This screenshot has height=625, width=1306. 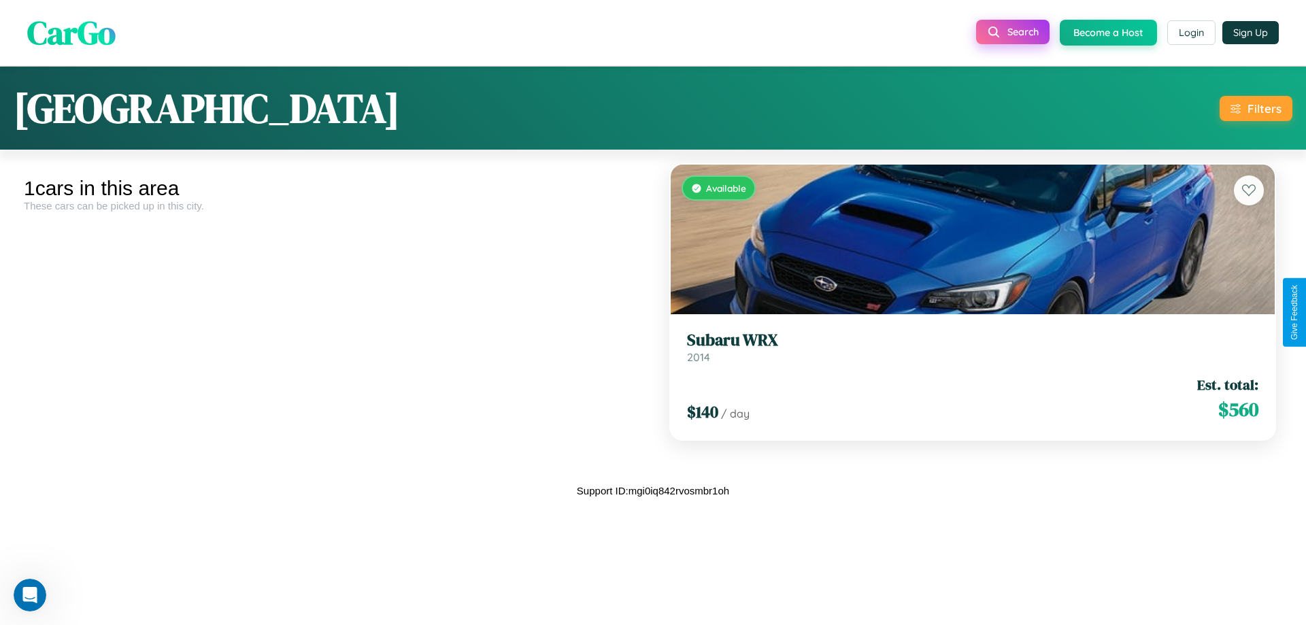 What do you see at coordinates (703, 412) in the screenshot?
I see `span: $ 140` at bounding box center [703, 412].